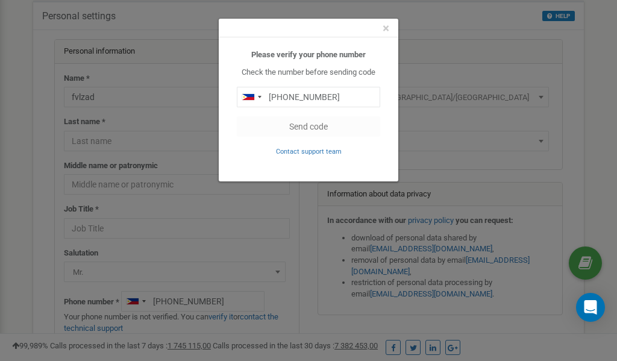 The height and width of the screenshot is (361, 617). I want to click on a: Contact support team, so click(308, 151).